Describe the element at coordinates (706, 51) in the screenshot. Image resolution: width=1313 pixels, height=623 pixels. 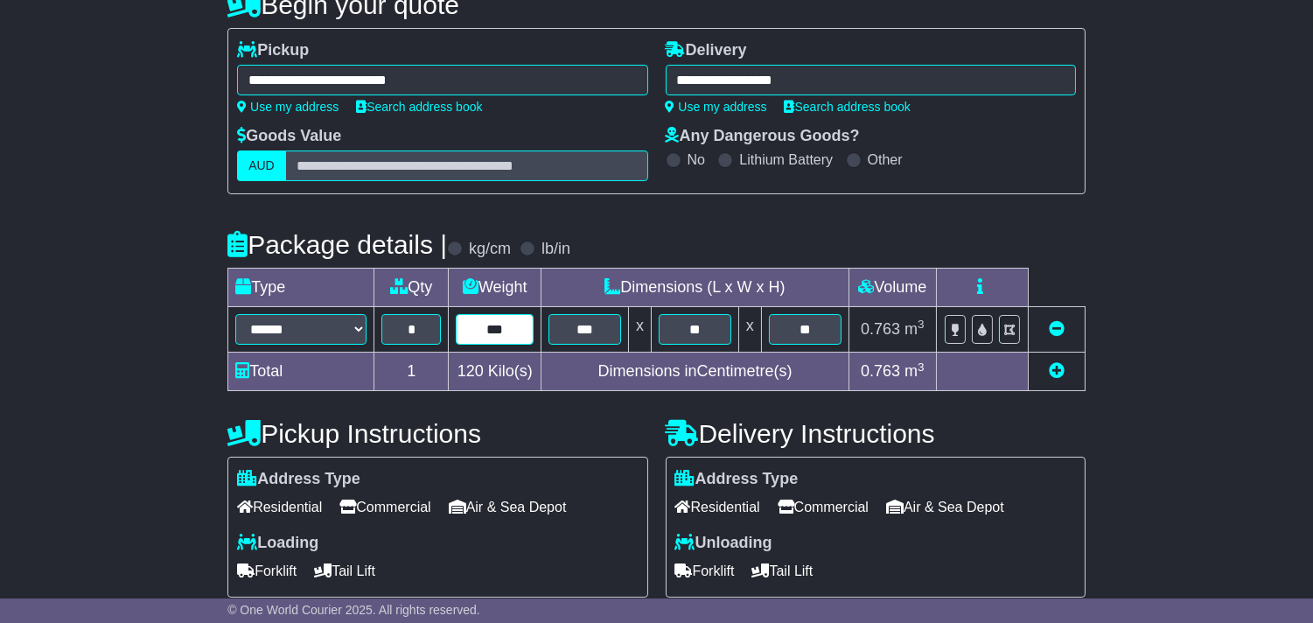
I see `label: Delivery` at that location.